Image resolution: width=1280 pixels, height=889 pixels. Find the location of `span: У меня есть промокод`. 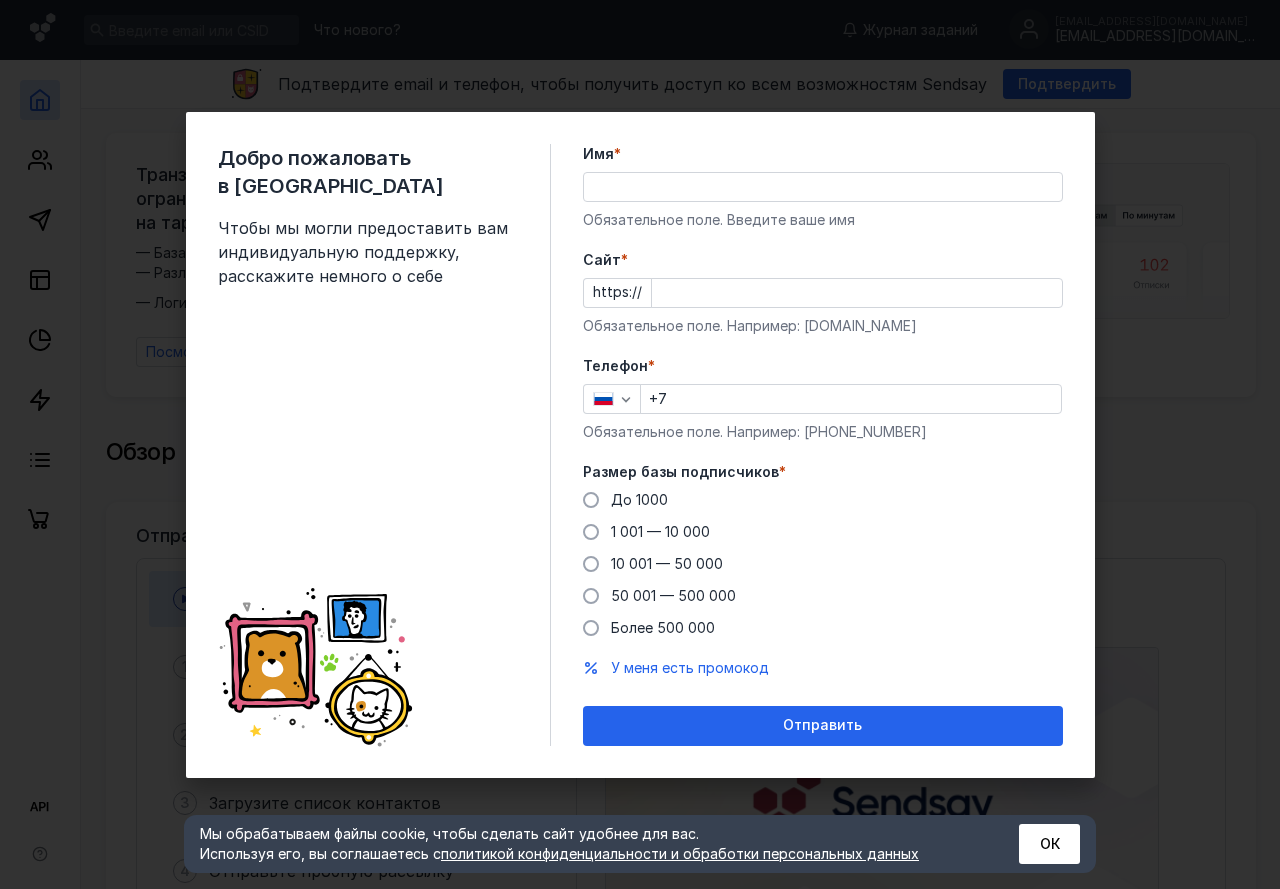

span: У меня есть промокод is located at coordinates (690, 667).